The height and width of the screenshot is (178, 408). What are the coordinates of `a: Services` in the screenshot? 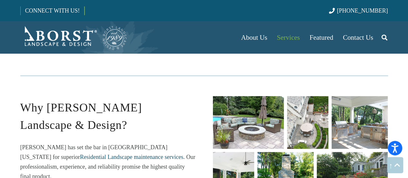 It's located at (288, 37).